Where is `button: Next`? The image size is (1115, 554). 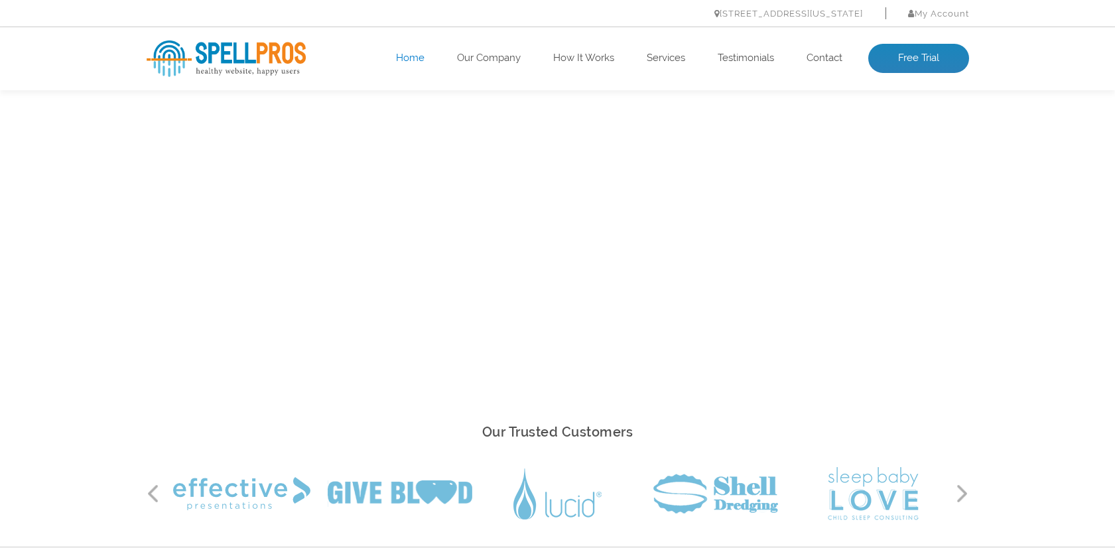
button: Next is located at coordinates (962, 494).